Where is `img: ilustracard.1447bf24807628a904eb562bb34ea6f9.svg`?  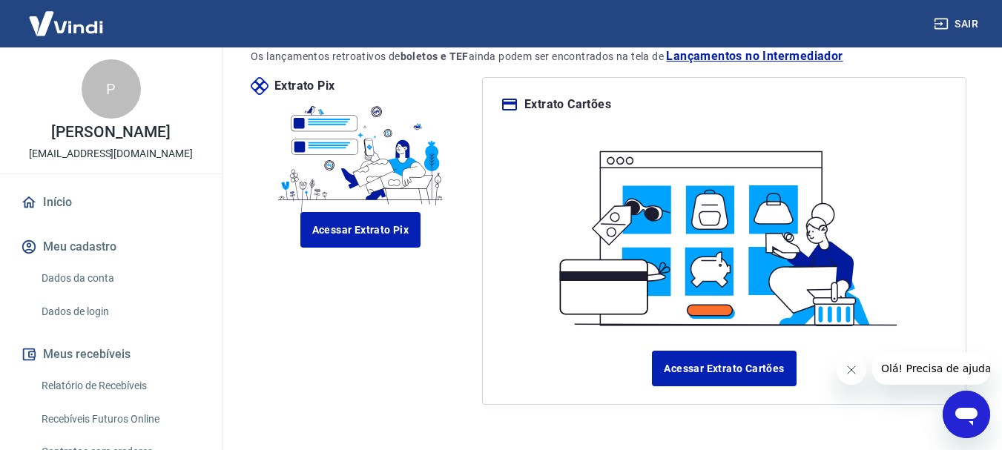 img: ilustracard.1447bf24807628a904eb562bb34ea6f9.svg is located at coordinates (724, 232).